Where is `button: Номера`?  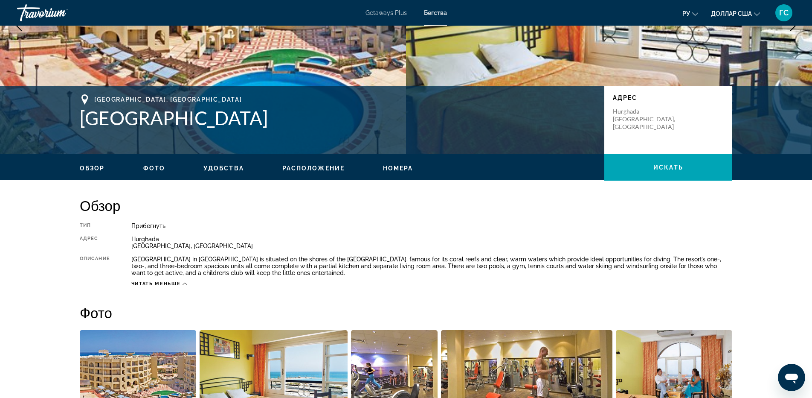 button: Номера is located at coordinates (398, 168).